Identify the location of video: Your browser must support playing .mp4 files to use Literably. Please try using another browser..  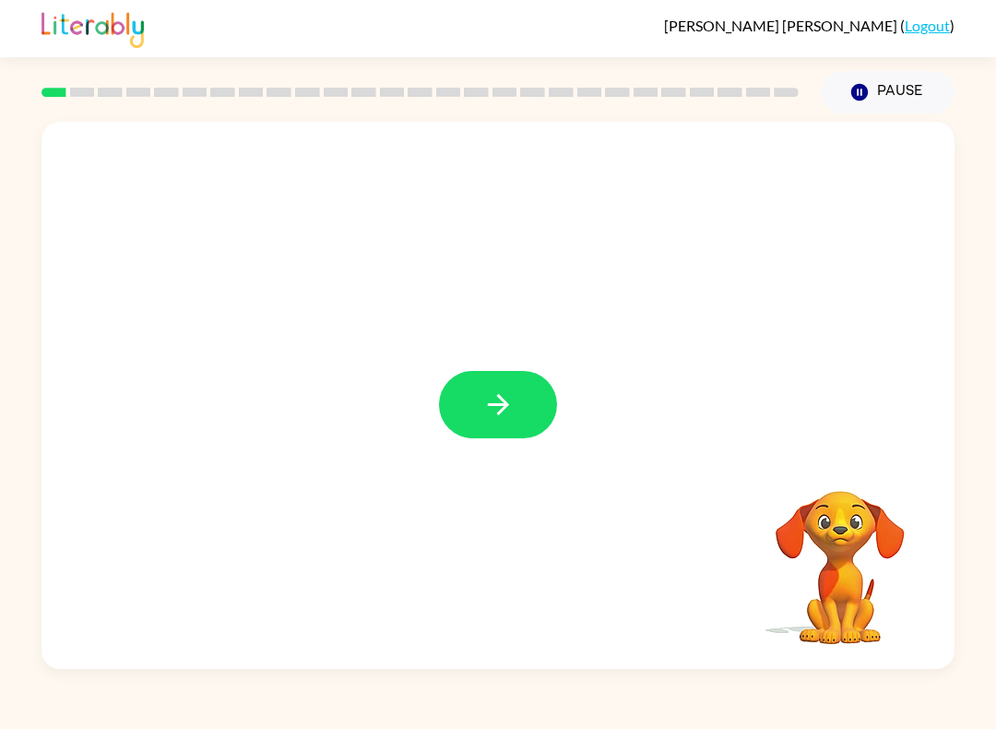
(840, 554).